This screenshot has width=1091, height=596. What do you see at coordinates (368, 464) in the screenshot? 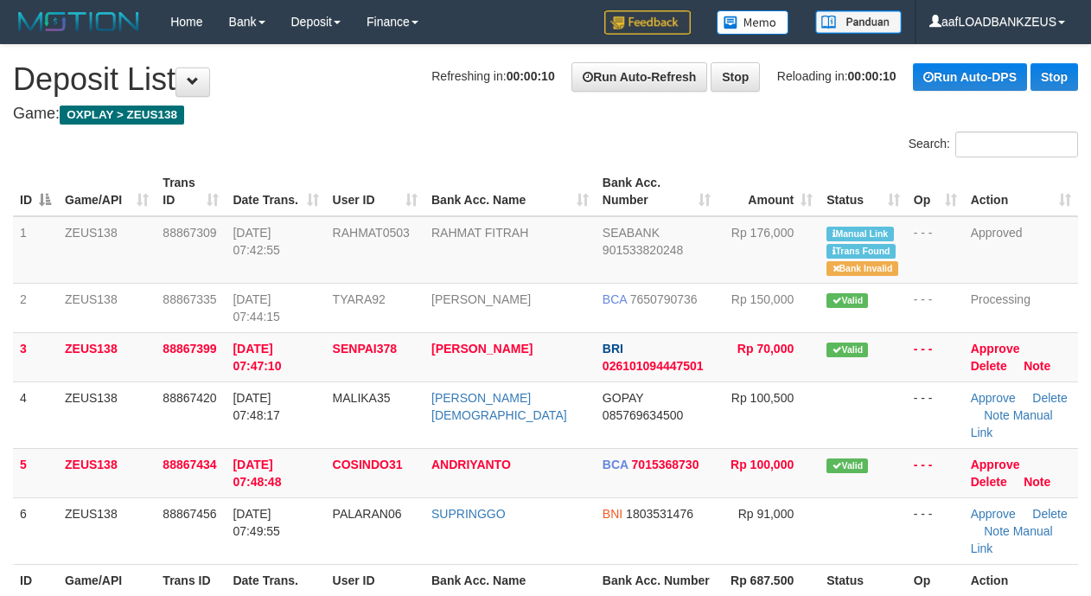
I see `span: COSINDO31` at bounding box center [368, 464].